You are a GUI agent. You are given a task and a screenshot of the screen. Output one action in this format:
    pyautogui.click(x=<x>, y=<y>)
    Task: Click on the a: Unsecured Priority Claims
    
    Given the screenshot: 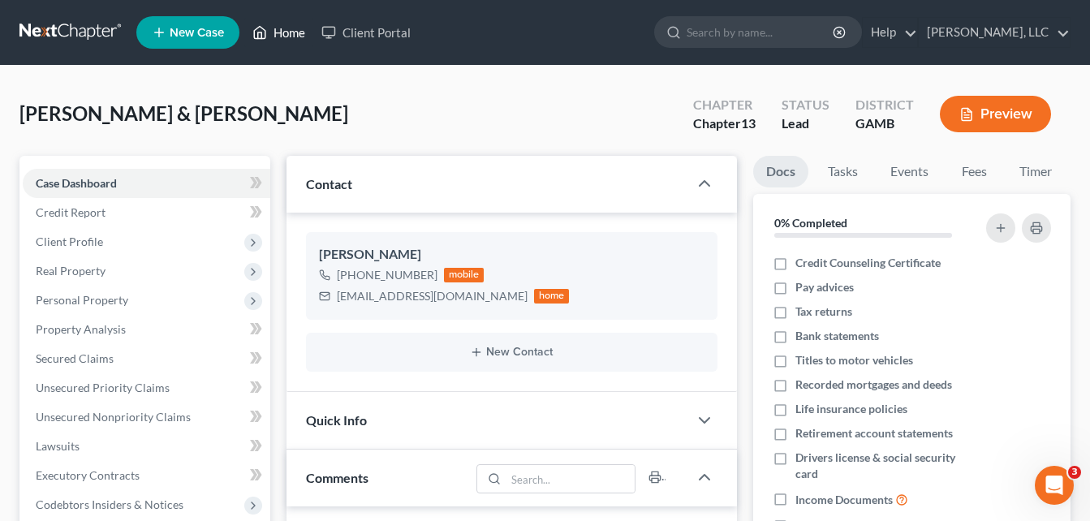 What is the action you would take?
    pyautogui.click(x=146, y=388)
    